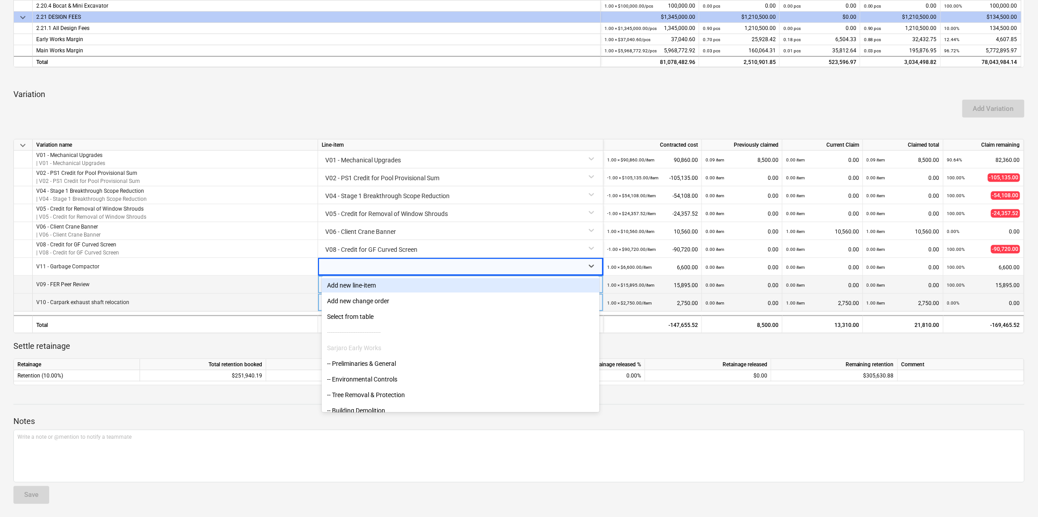  What do you see at coordinates (71, 155) in the screenshot?
I see `p: V01 - Mechanical Upgrades` at bounding box center [71, 155].